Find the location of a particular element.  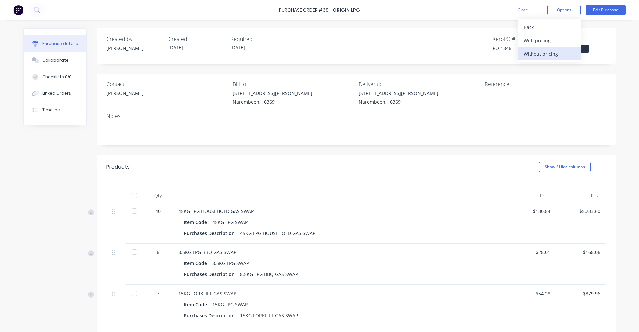

div: $5,233.60 is located at coordinates (581, 211).